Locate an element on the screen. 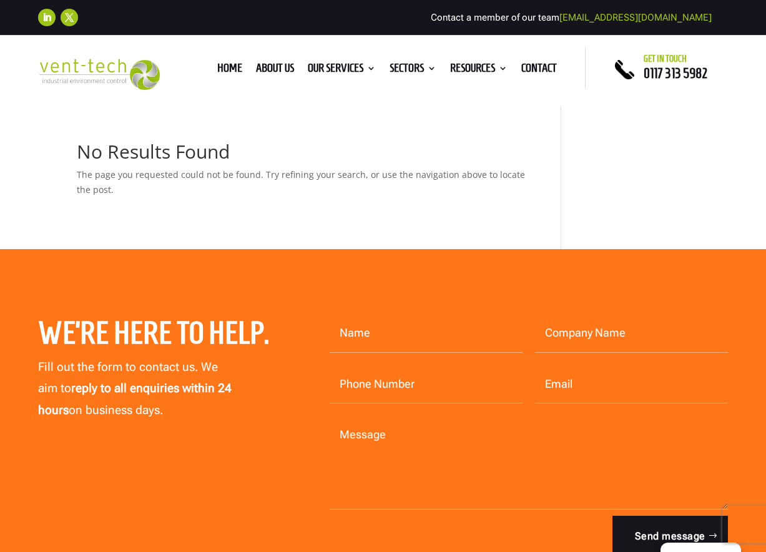 Image resolution: width=766 pixels, height=552 pixels. input: Company Name is located at coordinates (631, 333).